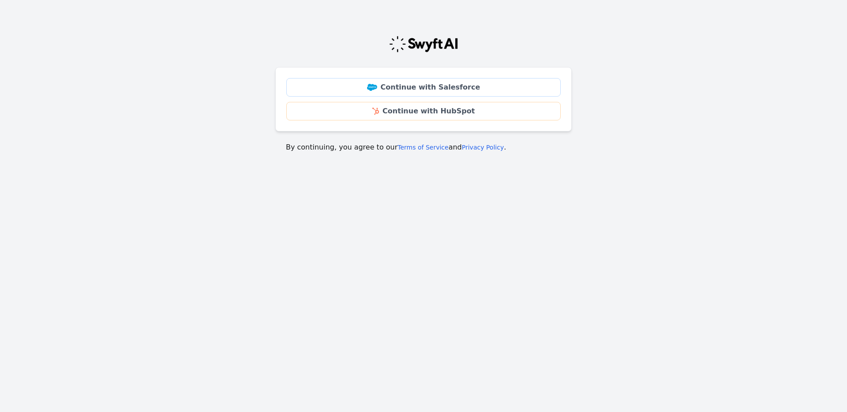 The image size is (847, 412). I want to click on a: Continue with HubSpot, so click(424, 111).